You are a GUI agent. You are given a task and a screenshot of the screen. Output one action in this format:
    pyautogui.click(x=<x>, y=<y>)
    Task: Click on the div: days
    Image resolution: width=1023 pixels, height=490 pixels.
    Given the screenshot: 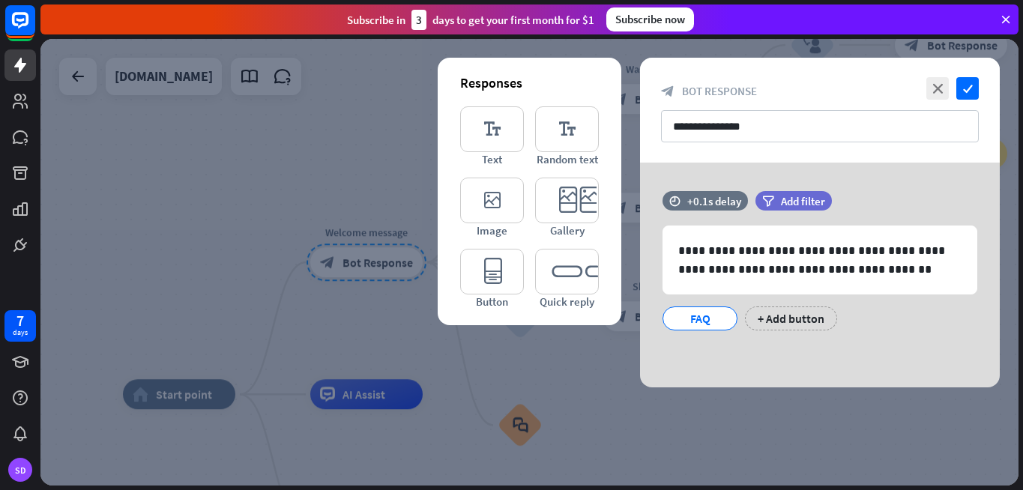 What is the action you would take?
    pyautogui.click(x=20, y=333)
    